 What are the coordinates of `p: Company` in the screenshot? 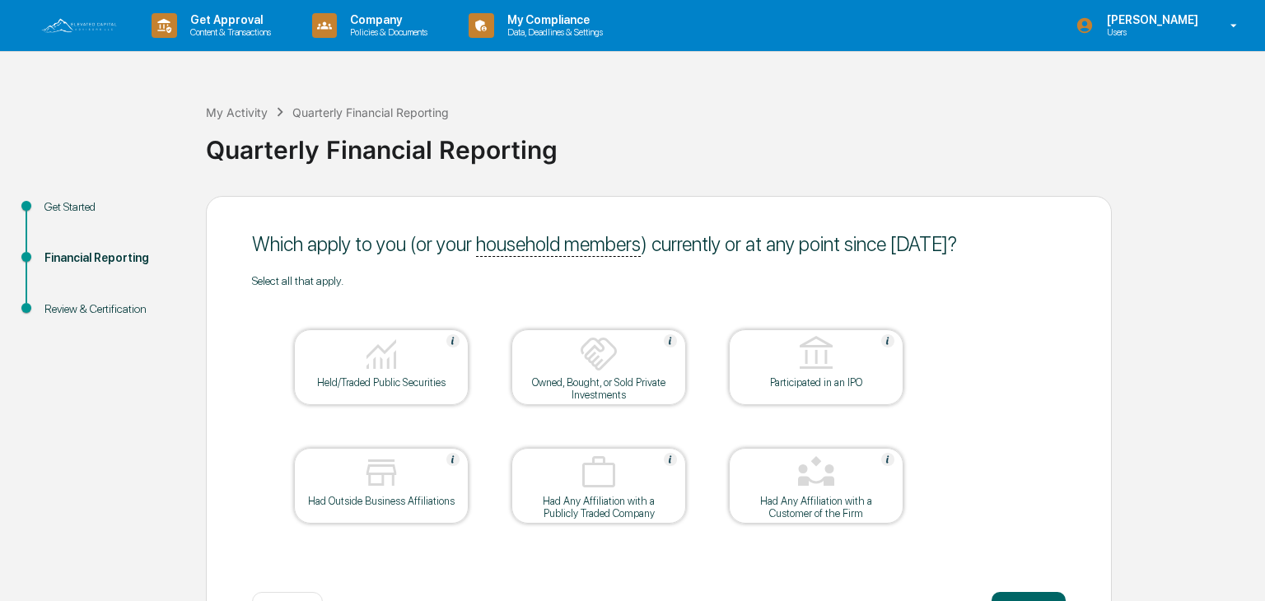 It's located at (386, 20).